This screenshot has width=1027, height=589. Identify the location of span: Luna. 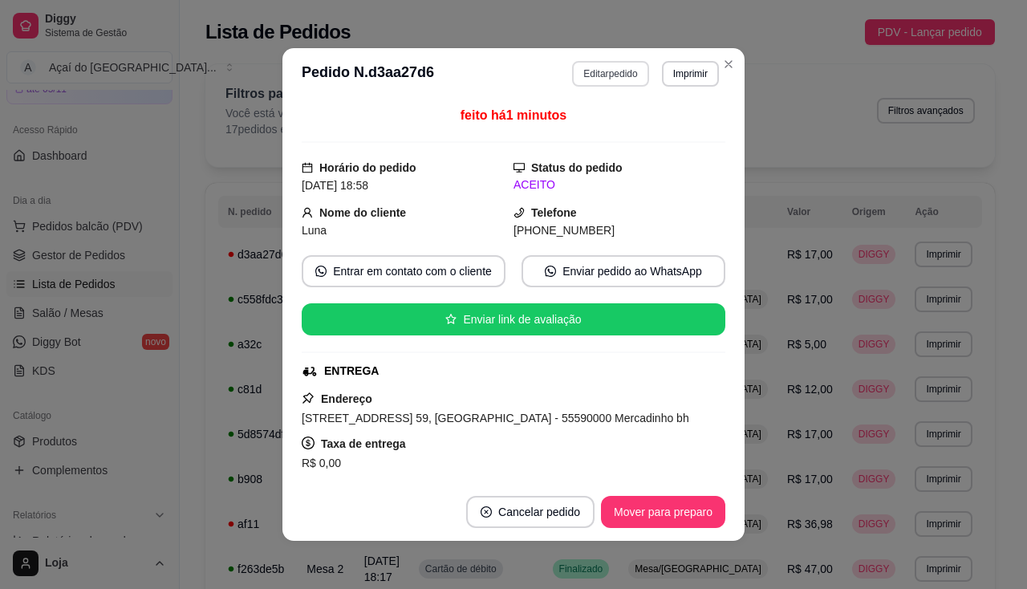
(314, 230).